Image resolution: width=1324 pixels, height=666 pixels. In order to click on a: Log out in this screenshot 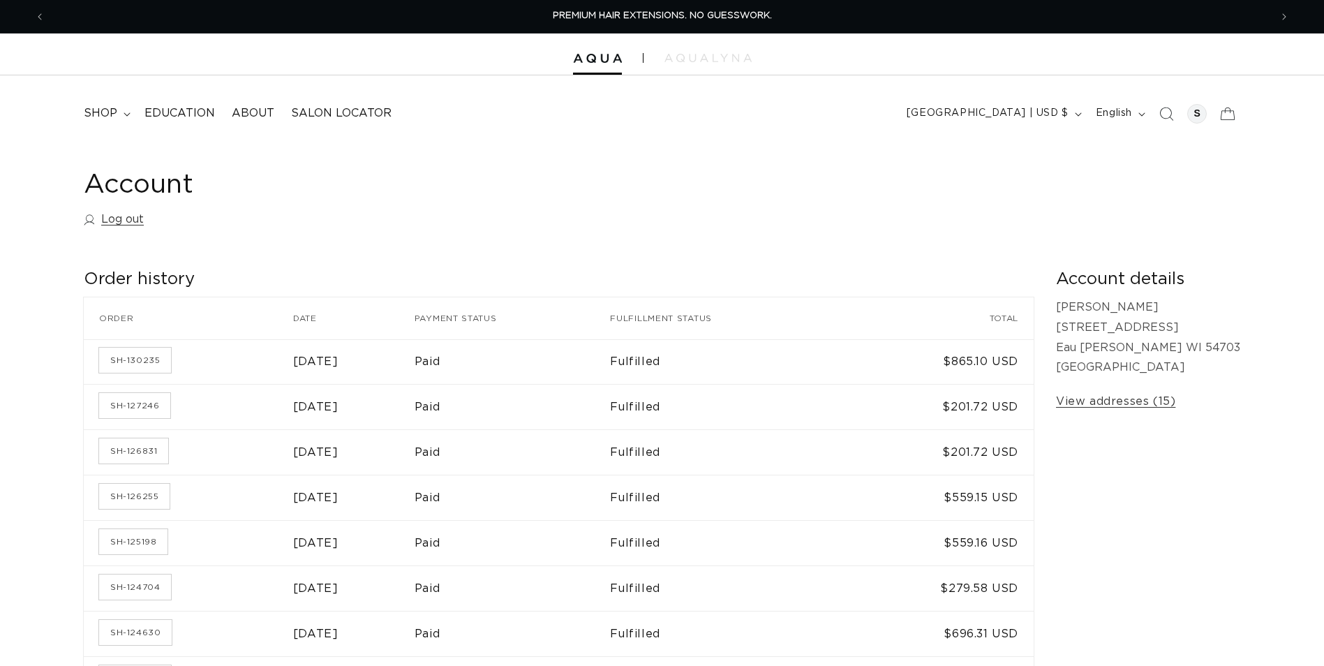, I will do `click(114, 219)`.